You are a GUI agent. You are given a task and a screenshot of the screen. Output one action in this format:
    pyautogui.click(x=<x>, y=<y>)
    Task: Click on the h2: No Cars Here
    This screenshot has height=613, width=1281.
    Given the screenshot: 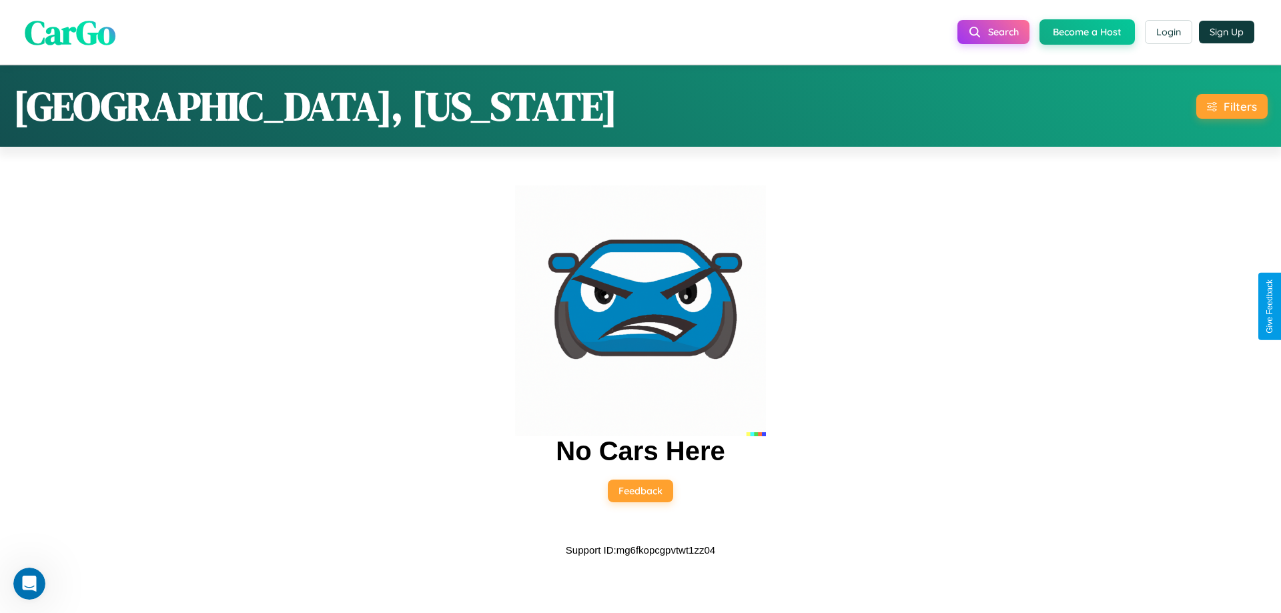 What is the action you would take?
    pyautogui.click(x=640, y=451)
    